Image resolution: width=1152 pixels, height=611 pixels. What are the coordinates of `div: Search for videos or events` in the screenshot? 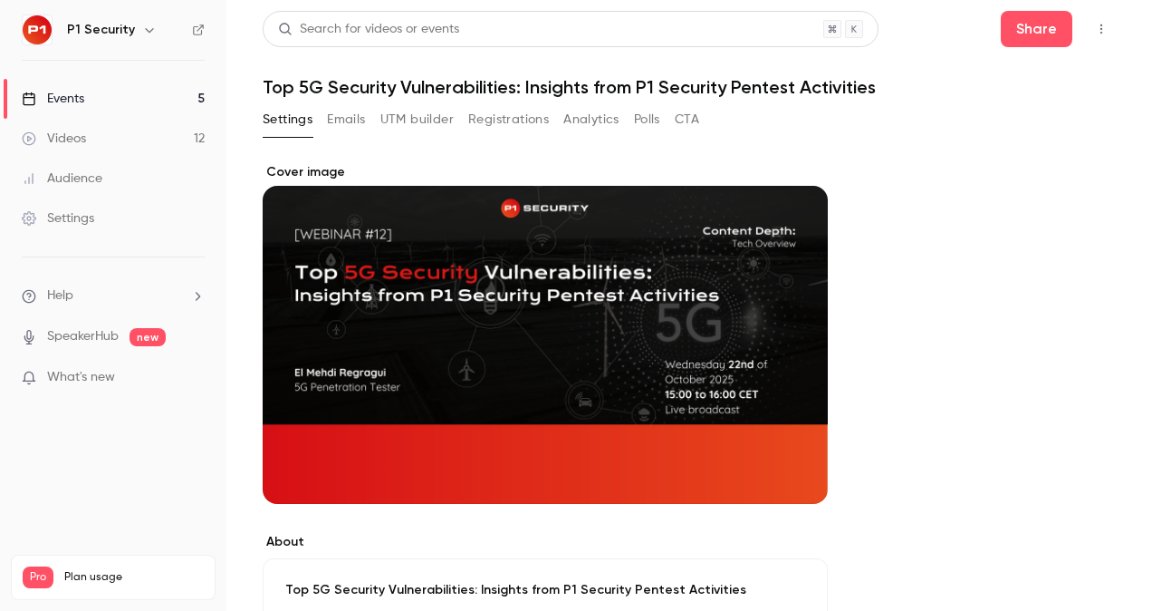 It's located at (369, 29).